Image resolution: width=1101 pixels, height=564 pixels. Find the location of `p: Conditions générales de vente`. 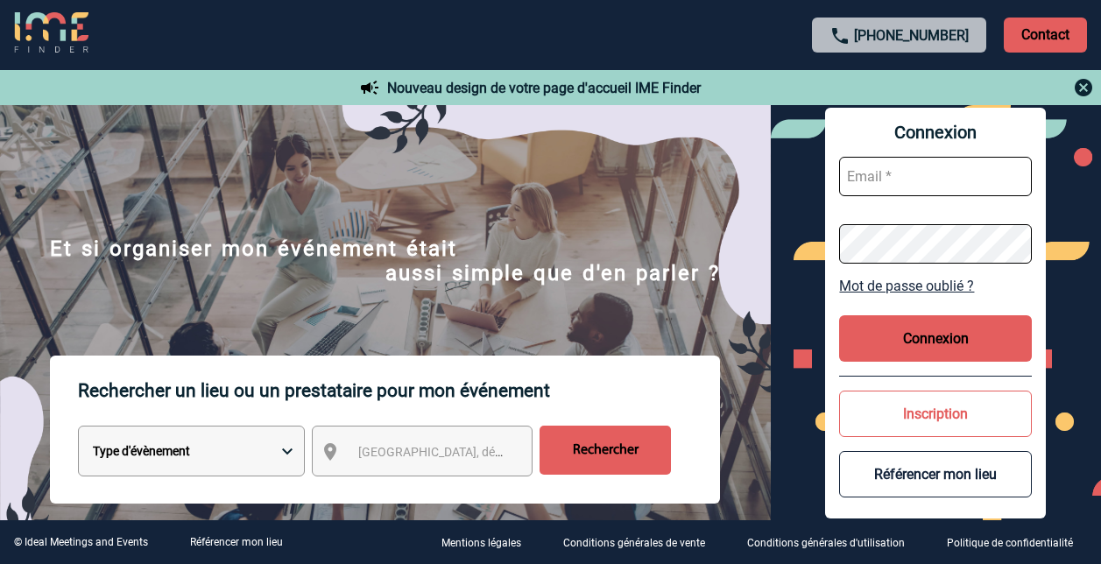

p: Conditions générales de vente is located at coordinates (634, 544).